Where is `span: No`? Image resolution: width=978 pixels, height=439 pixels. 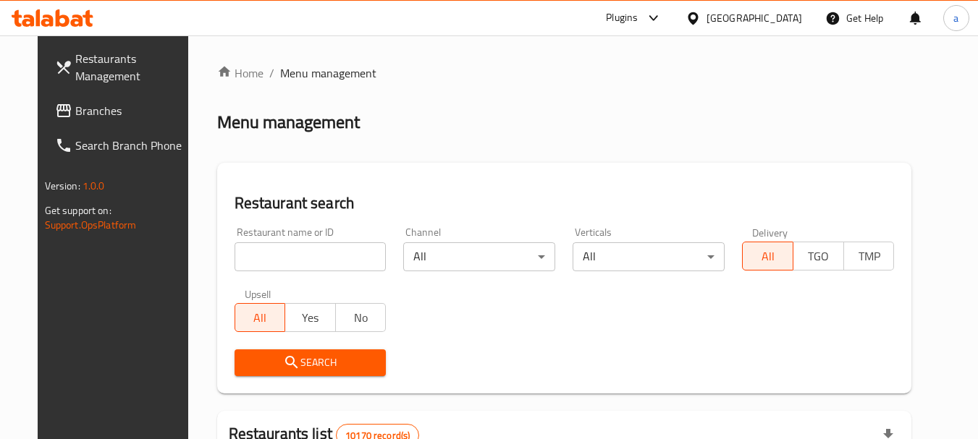 span: No is located at coordinates (361, 318).